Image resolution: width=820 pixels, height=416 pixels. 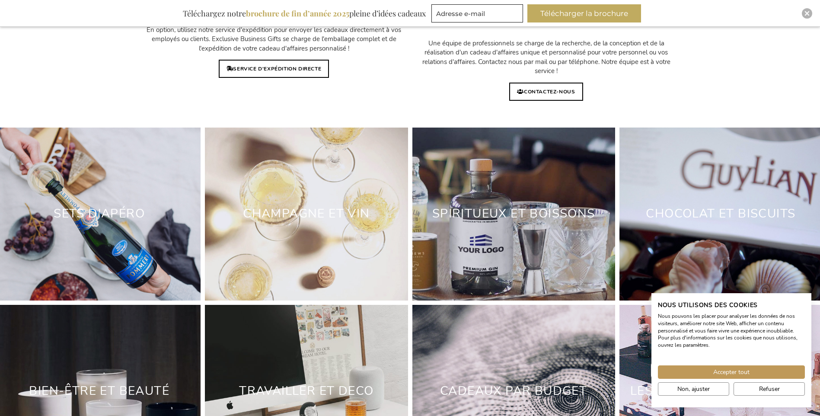 What do you see at coordinates (273, 69) in the screenshot?
I see `a: SERVICE D'EXPÉDITION DIRECTE` at bounding box center [273, 69].